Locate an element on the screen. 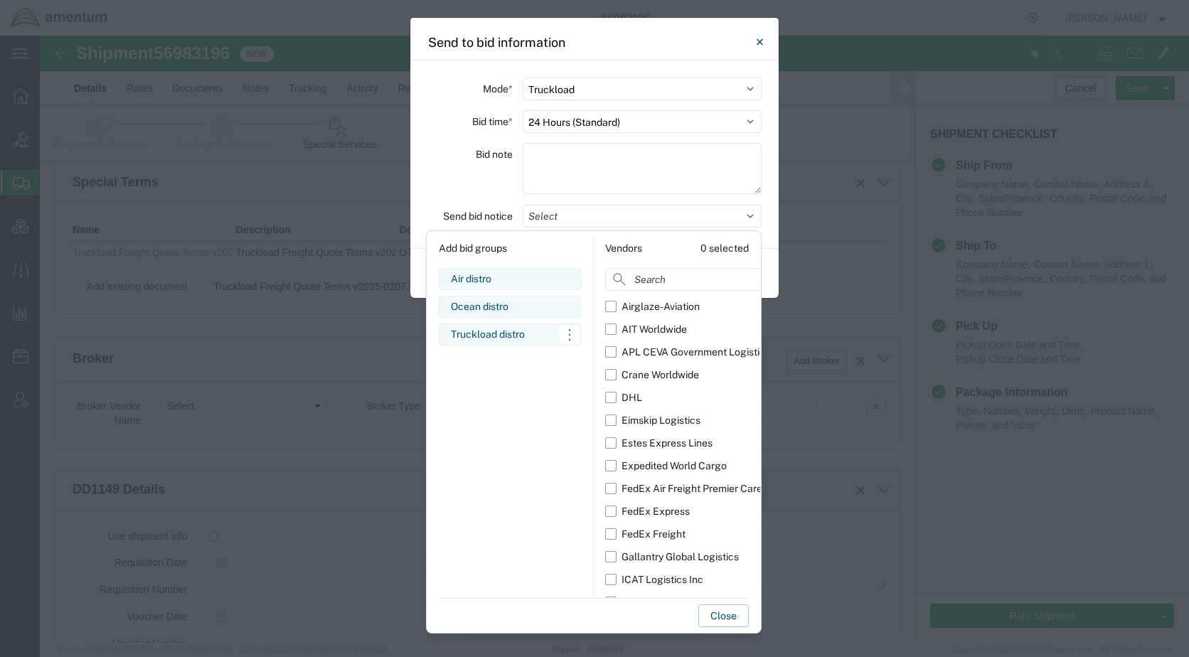 The height and width of the screenshot is (657, 1189). label: Send bid notice is located at coordinates (478, 216).